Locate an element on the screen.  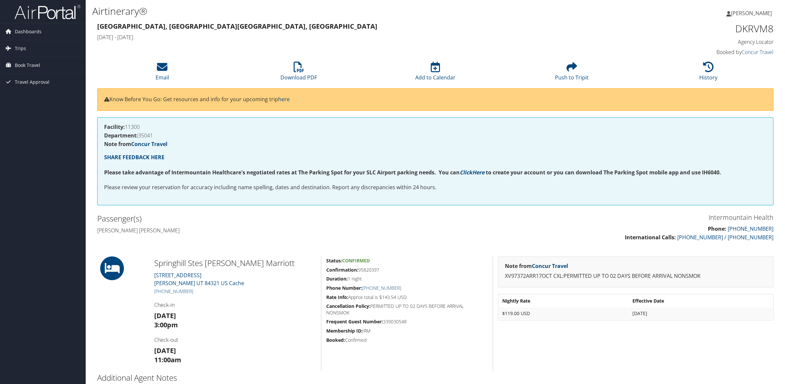
h2: Passenger(s) is located at coordinates (264, 219).